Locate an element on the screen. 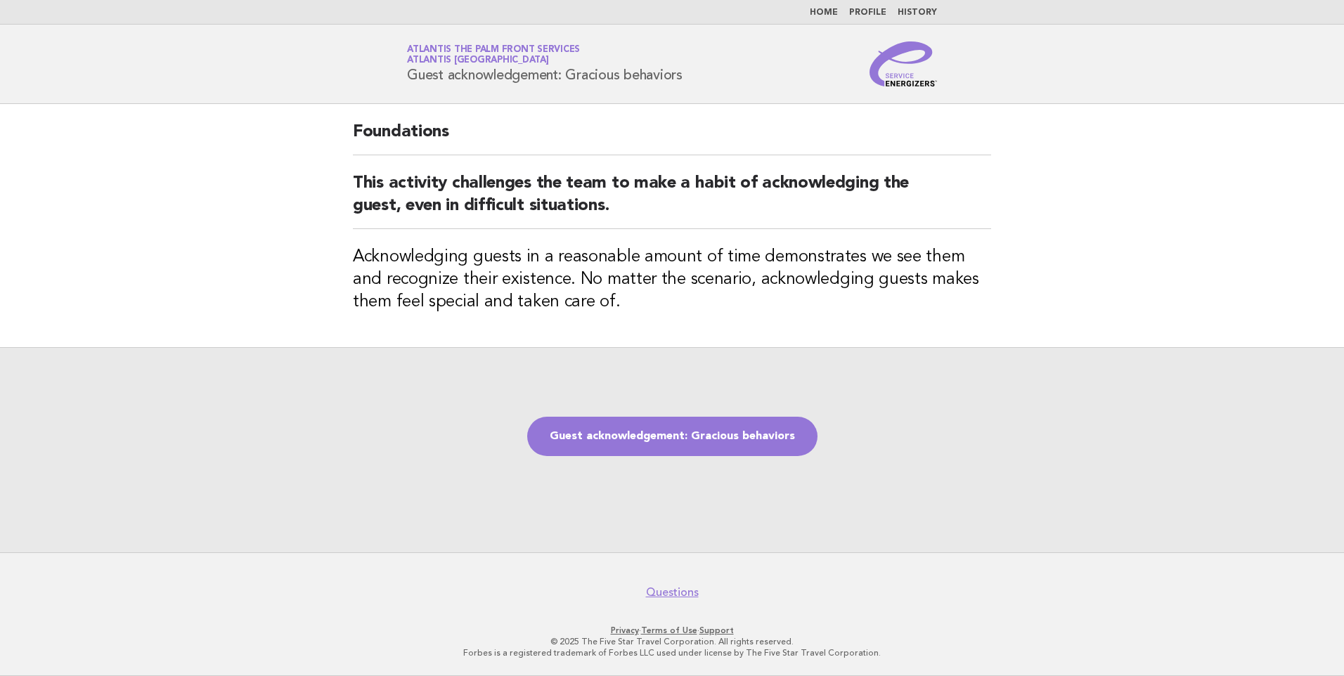 The width and height of the screenshot is (1344, 676). img: Service Energizers is located at coordinates (903, 64).